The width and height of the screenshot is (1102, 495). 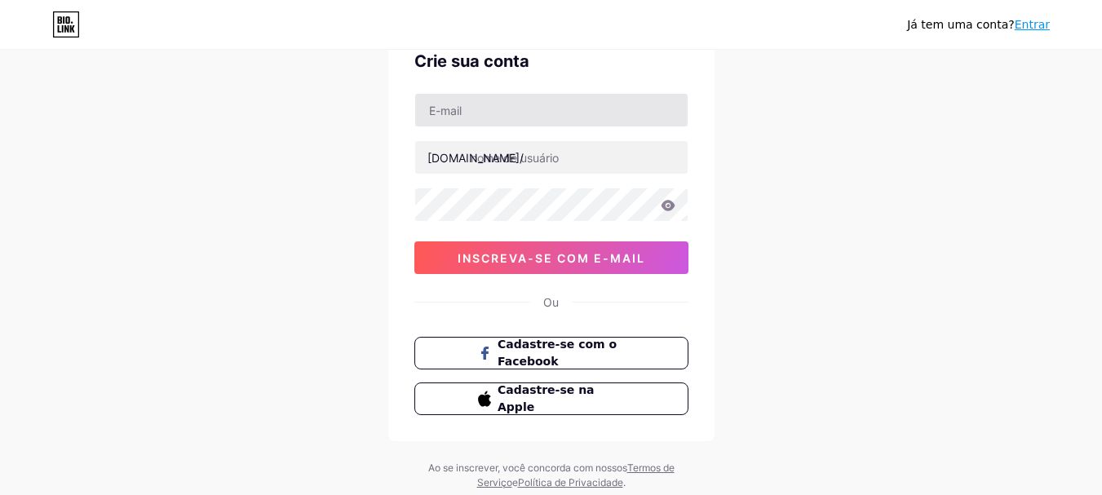 What do you see at coordinates (551, 399) in the screenshot?
I see `button: Cadastre-se na Apple` at bounding box center [551, 399].